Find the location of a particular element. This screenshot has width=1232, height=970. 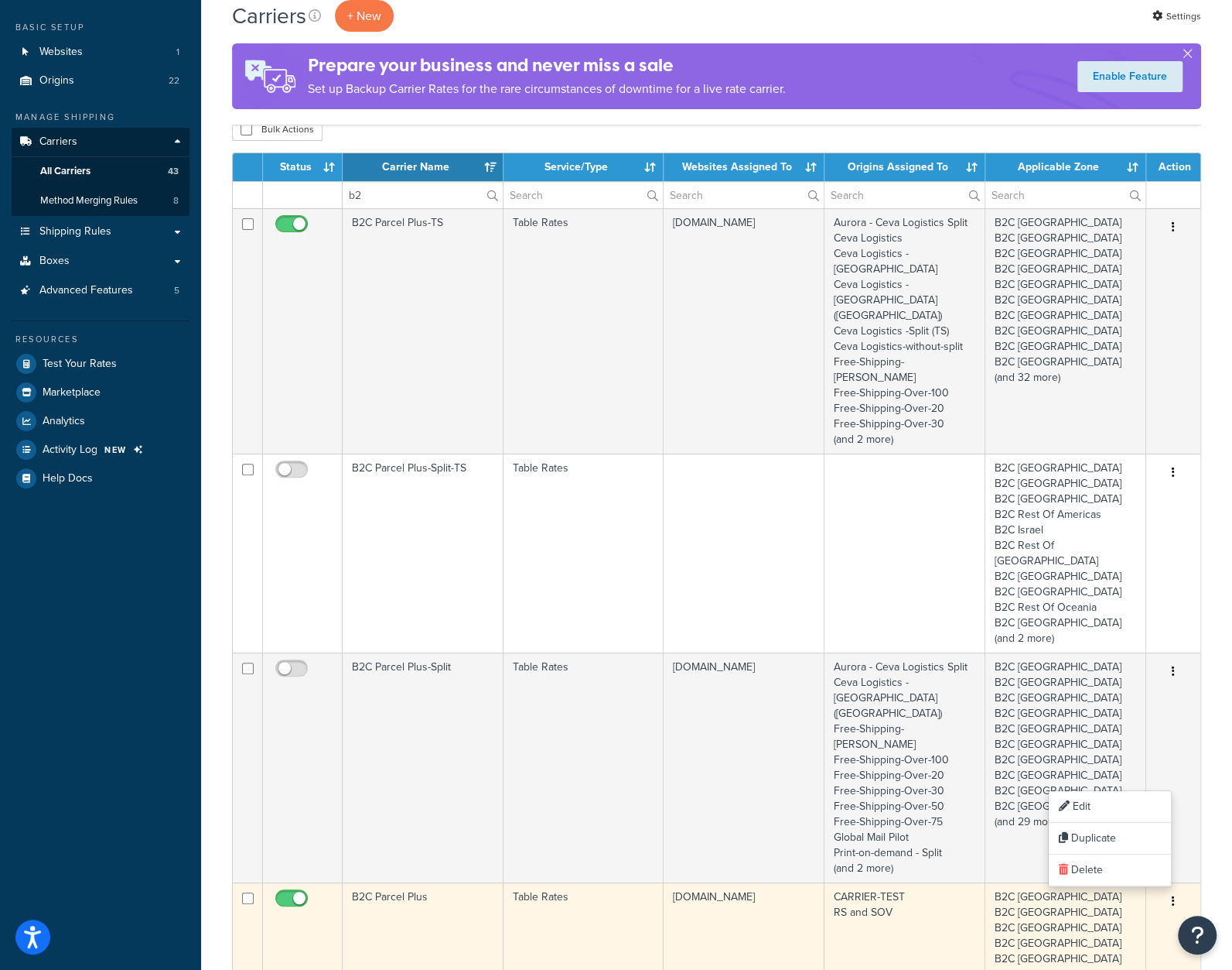

a: Origins 22 is located at coordinates (100, 80).